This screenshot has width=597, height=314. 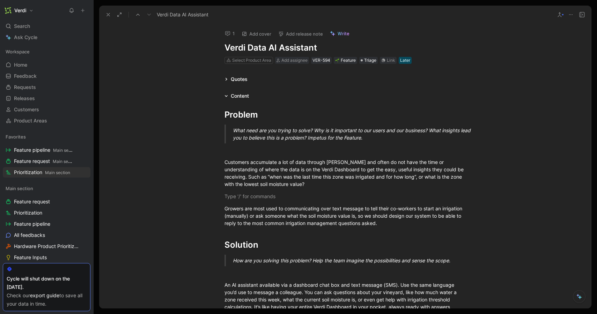 I want to click on a: Hardware Product Prioritization, so click(x=46, y=246).